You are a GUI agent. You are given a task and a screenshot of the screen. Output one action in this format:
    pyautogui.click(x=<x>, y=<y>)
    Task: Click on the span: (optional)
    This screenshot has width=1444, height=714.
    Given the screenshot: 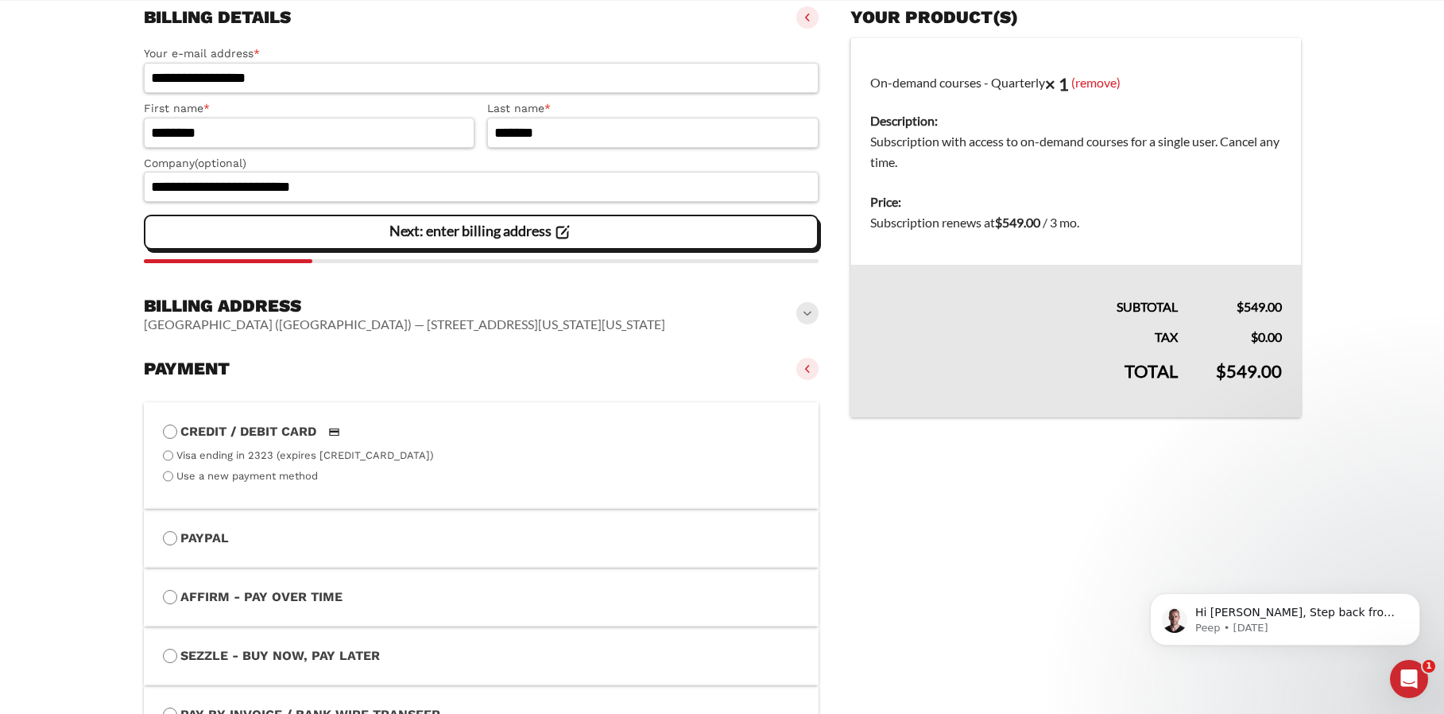 What is the action you would take?
    pyautogui.click(x=220, y=163)
    